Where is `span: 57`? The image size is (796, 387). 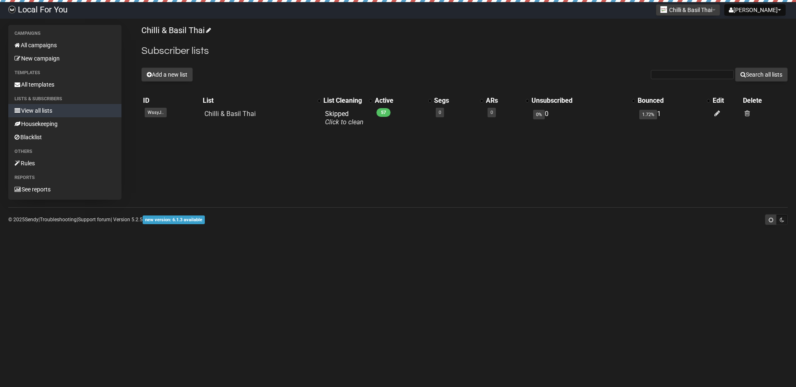
span: 57 is located at coordinates (384, 112).